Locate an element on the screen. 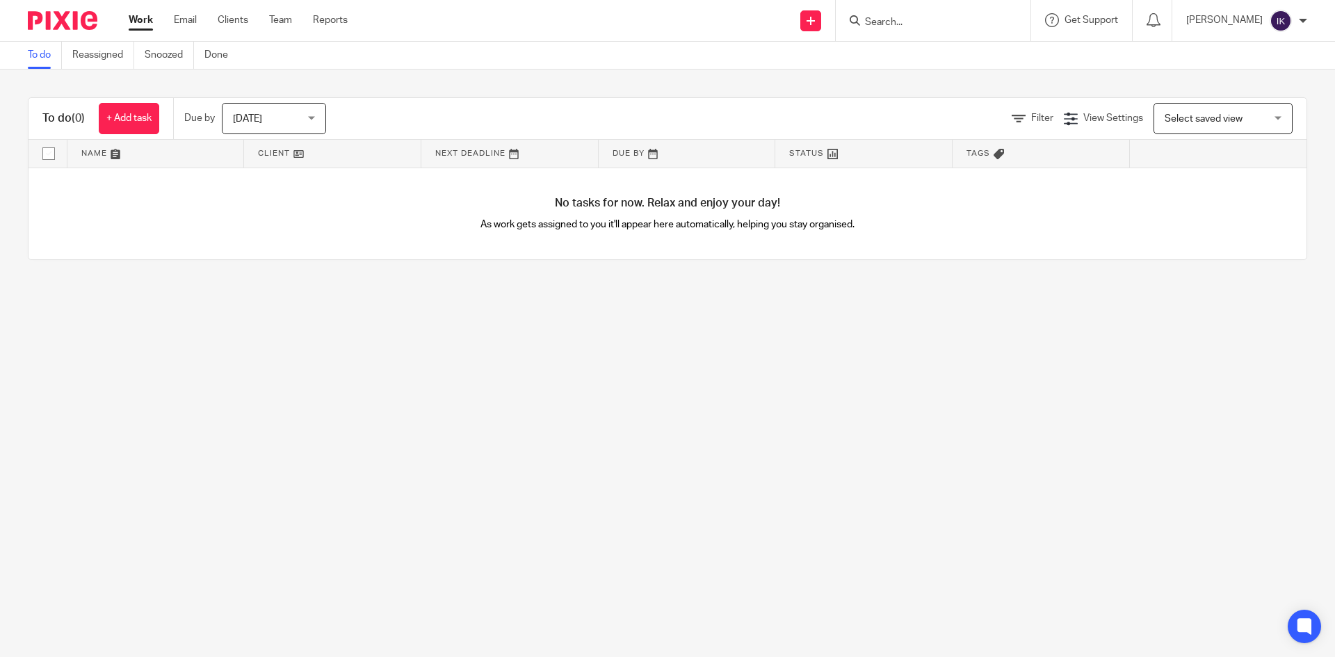  a: Snoozed is located at coordinates (169, 55).